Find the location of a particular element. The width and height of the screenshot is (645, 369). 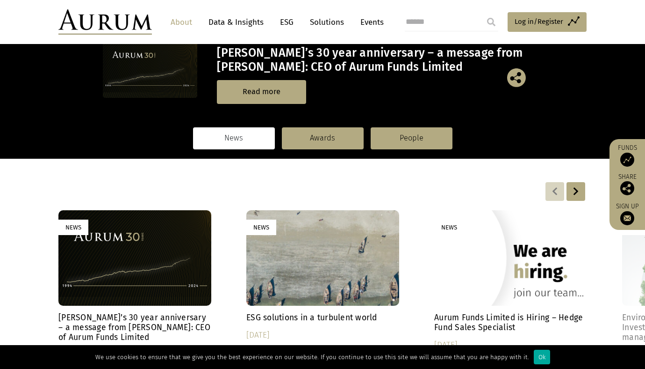

a: About is located at coordinates (181, 22).